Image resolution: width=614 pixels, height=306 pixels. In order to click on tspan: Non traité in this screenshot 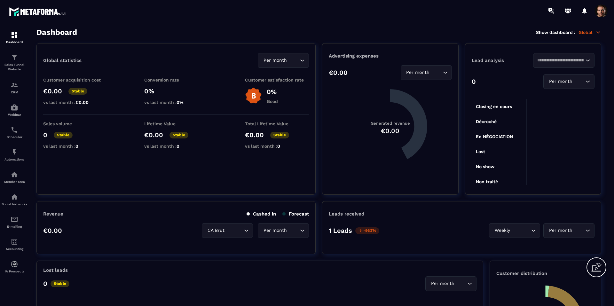, I will do `click(487, 182)`.